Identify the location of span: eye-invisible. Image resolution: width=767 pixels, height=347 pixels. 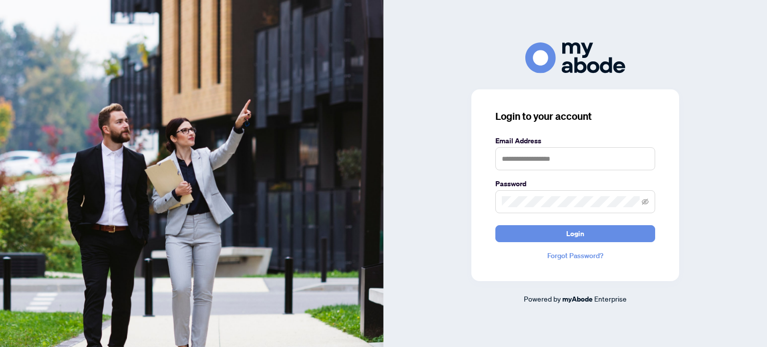
(645, 202).